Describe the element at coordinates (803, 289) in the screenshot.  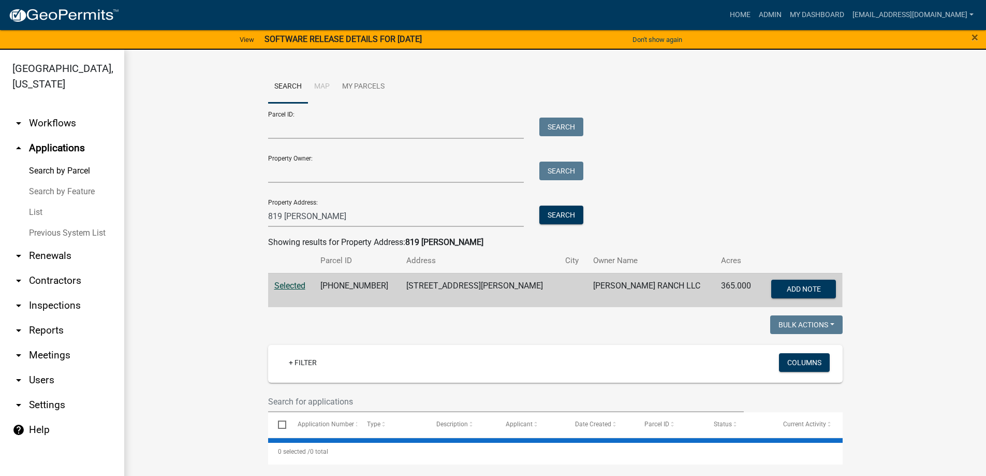
I see `button: Add Note` at that location.